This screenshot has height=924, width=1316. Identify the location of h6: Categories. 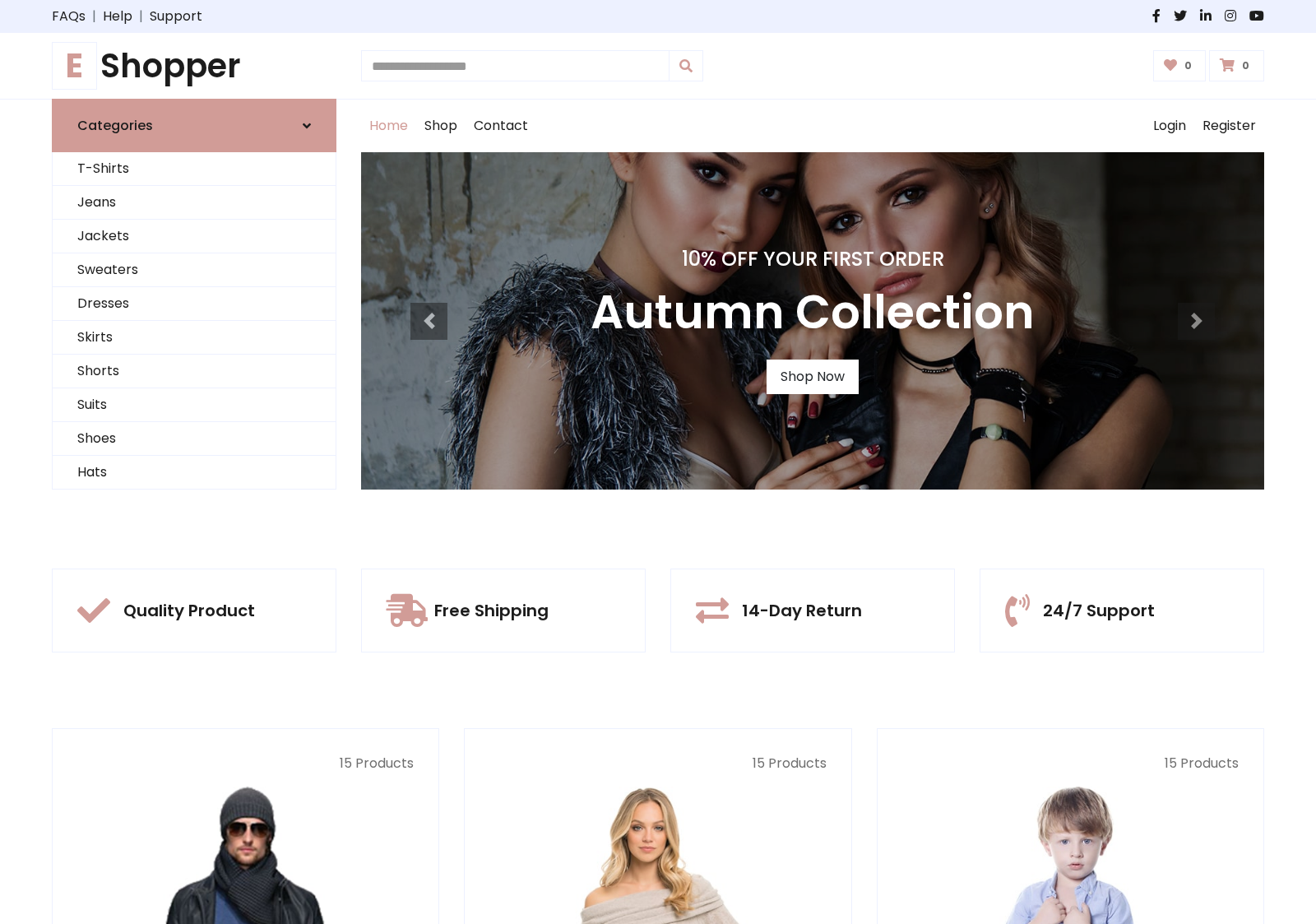
(115, 125).